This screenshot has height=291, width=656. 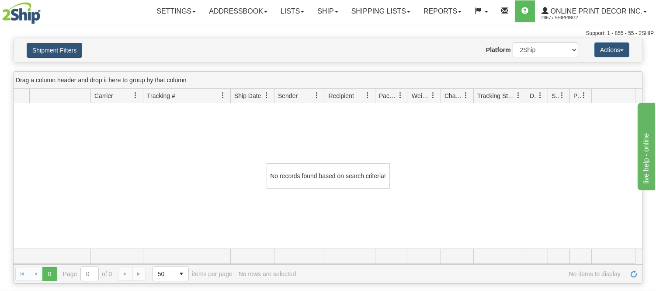 What do you see at coordinates (161, 96) in the screenshot?
I see `span: Tracking #` at bounding box center [161, 96].